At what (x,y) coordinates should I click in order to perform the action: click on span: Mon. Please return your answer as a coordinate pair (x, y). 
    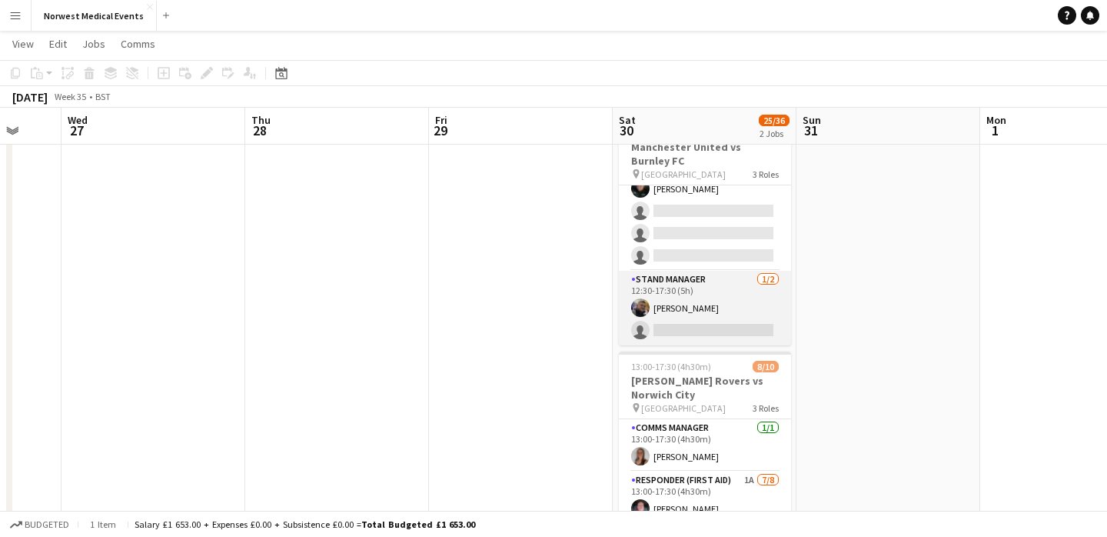
    Looking at the image, I should click on (996, 120).